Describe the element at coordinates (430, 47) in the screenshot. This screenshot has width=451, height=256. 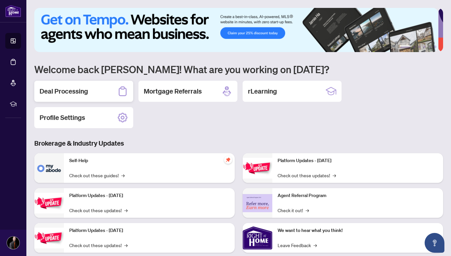
I see `button: 5` at that location.